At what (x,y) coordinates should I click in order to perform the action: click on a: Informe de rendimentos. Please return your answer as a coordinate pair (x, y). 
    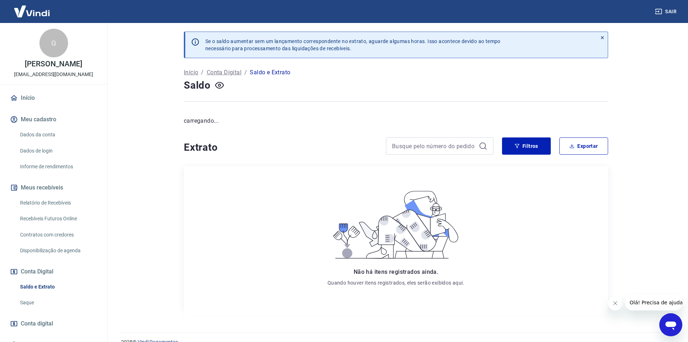
    Looking at the image, I should click on (58, 166).